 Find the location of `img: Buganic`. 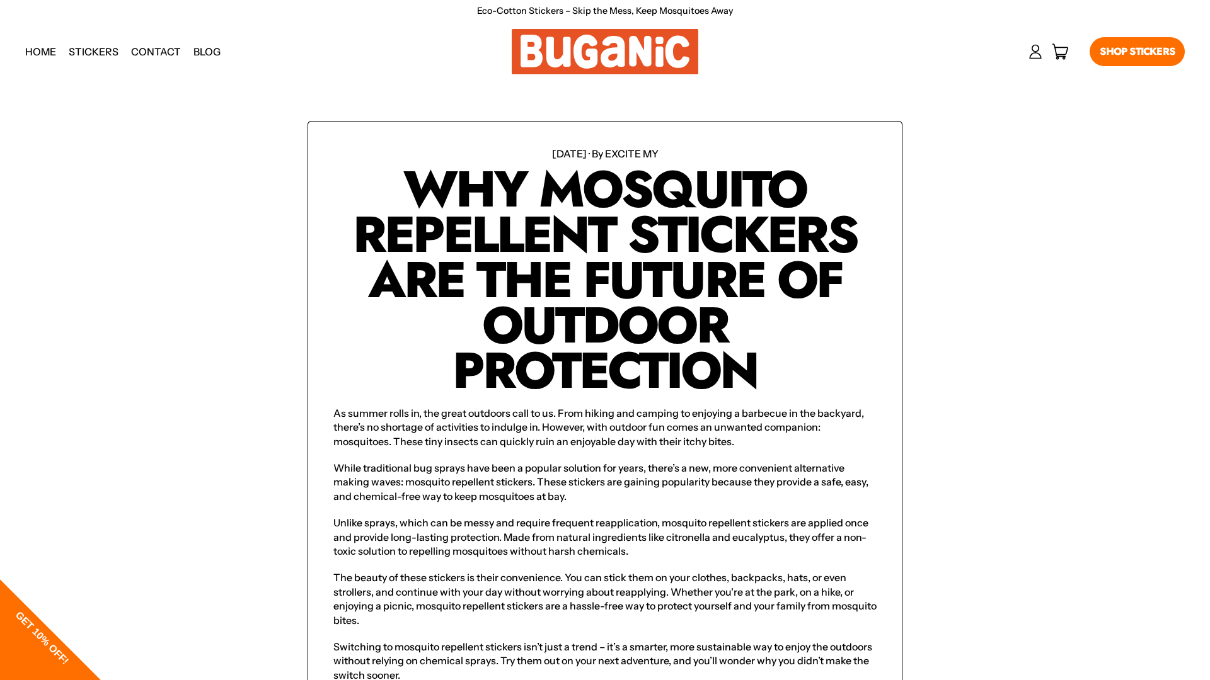

img: Buganic is located at coordinates (605, 52).